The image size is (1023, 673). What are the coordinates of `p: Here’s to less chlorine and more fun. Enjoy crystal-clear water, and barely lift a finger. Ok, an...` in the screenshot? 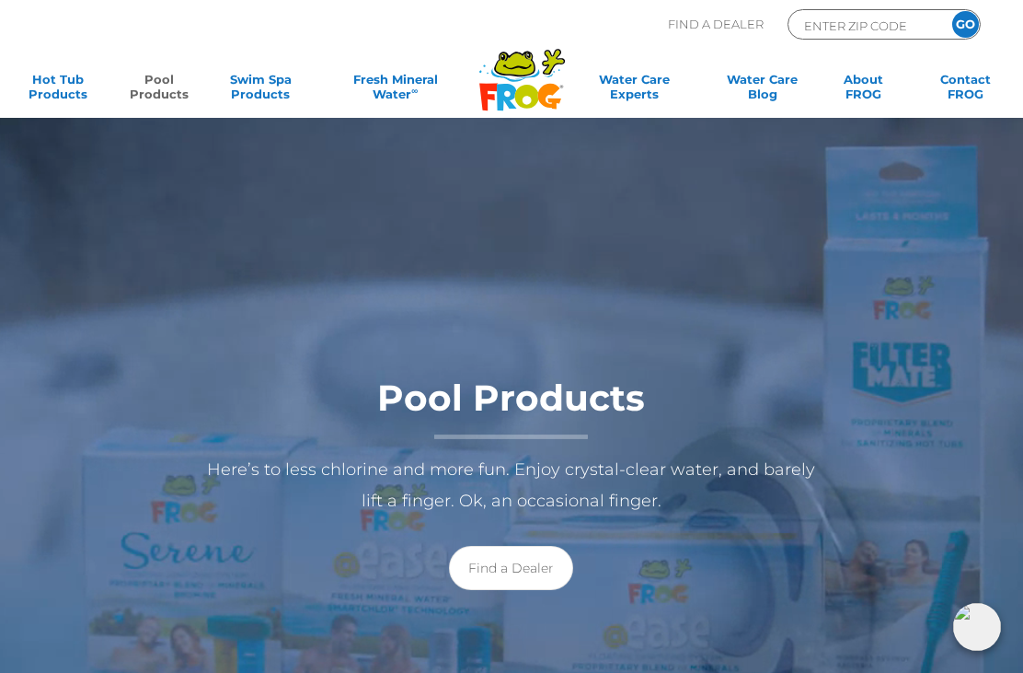 It's located at (511, 485).